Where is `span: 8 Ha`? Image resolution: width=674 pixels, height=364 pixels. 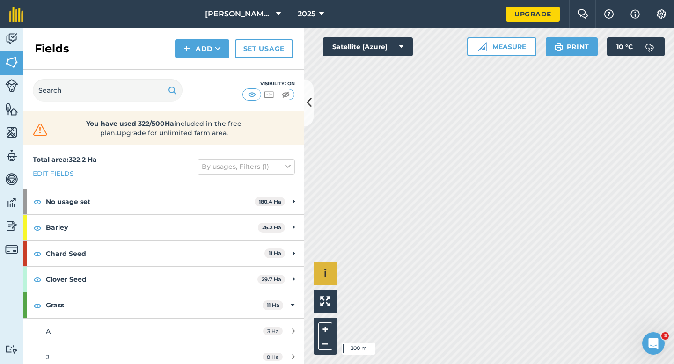
span: 8 Ha is located at coordinates (272, 356).